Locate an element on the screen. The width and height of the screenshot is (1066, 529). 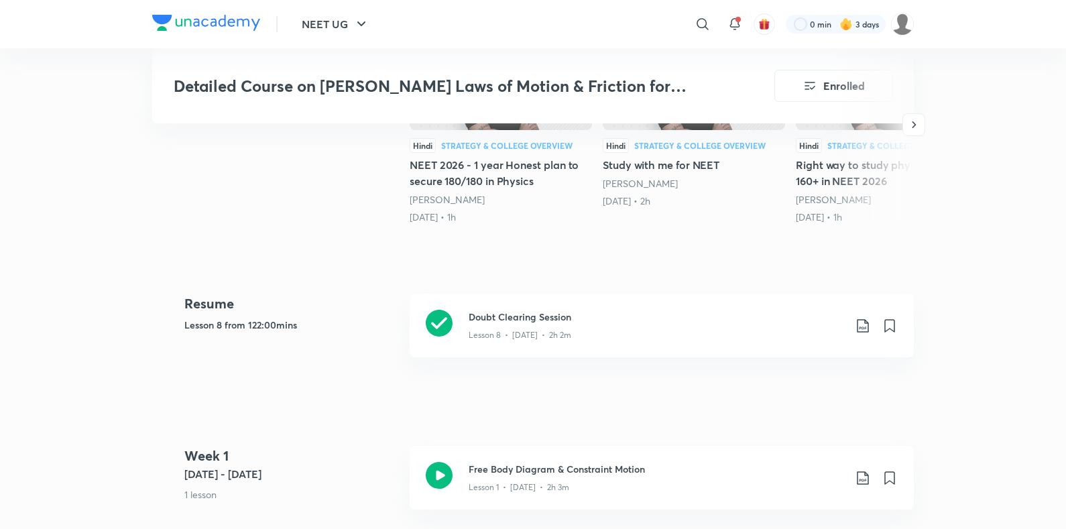
a: 1.3KHindiStrategy & College OverviewNEET 2026 - 1 year Honest plan to secure 180/180 in Physics[P... is located at coordinates (501, 125).